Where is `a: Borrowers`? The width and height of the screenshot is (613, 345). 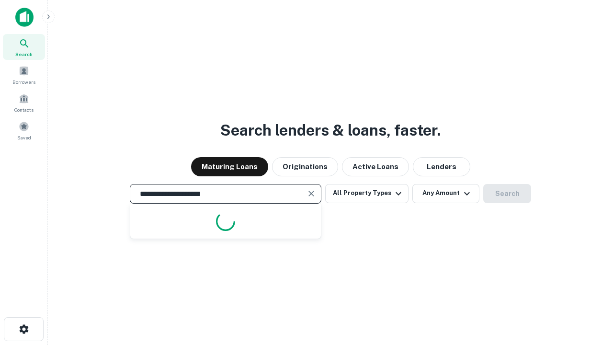 a: Borrowers is located at coordinates (24, 75).